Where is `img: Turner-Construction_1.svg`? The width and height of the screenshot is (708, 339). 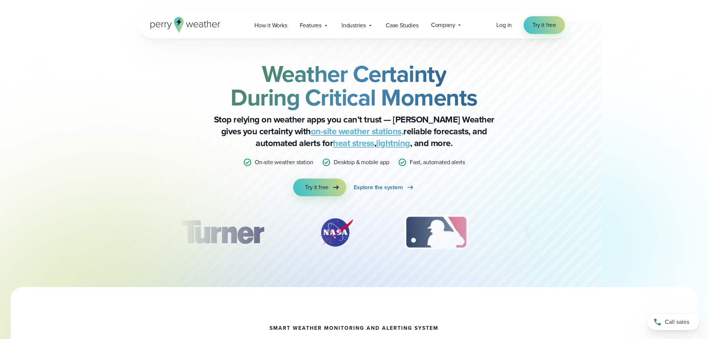
img: Turner-Construction_1.svg is located at coordinates (222, 232).